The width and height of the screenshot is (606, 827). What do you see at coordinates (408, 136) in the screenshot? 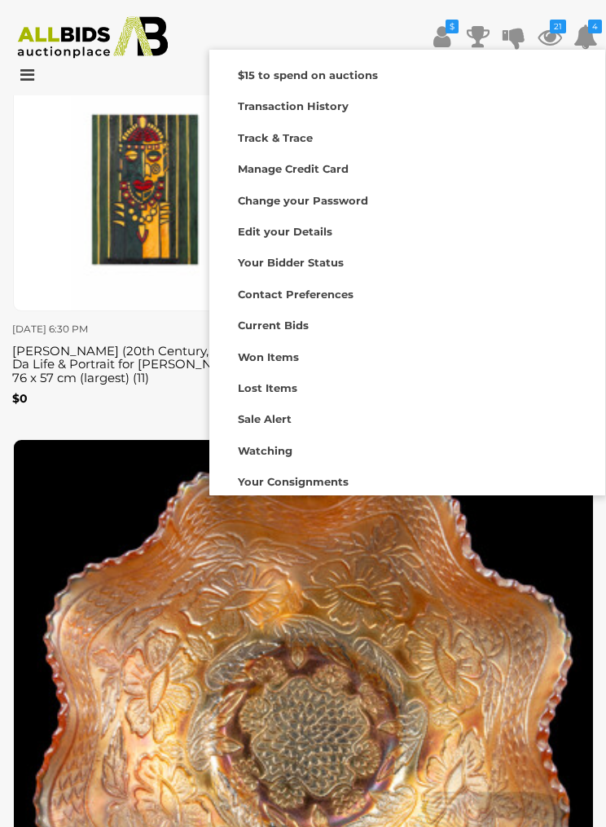
I see `a: Track & Trace` at bounding box center [408, 136].